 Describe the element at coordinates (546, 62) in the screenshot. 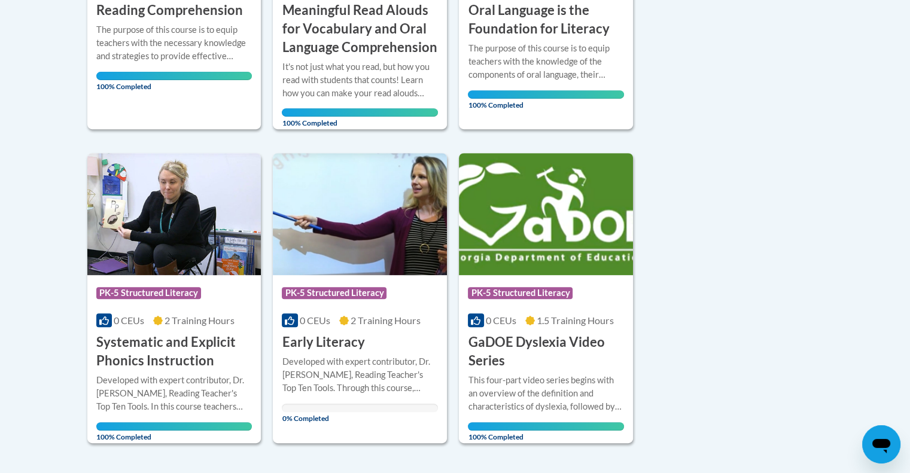

I see `div: The purpose of this course is to equip teachers with the knowledge of the components of oral lang...` at that location.